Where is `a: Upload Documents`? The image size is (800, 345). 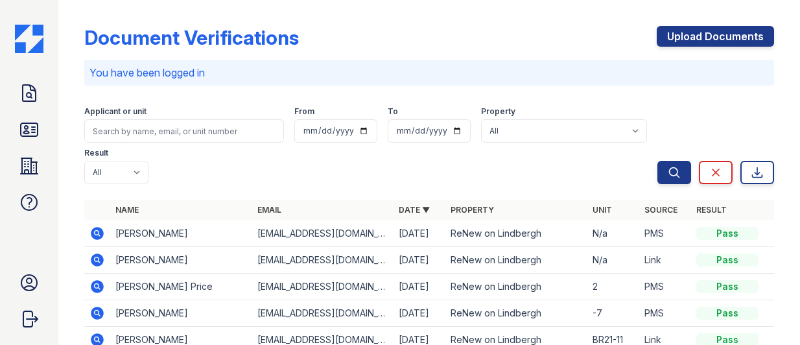 a: Upload Documents is located at coordinates (715, 36).